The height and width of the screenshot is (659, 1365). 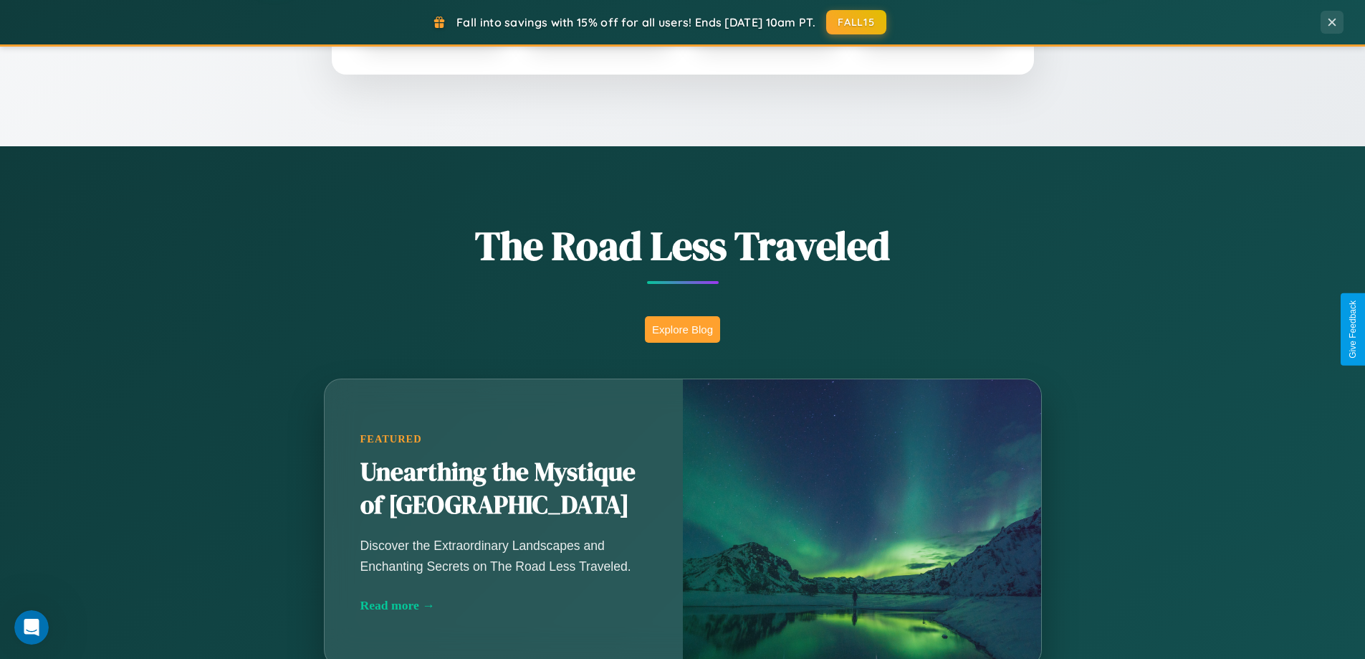 I want to click on button: Explore Blog, so click(x=682, y=329).